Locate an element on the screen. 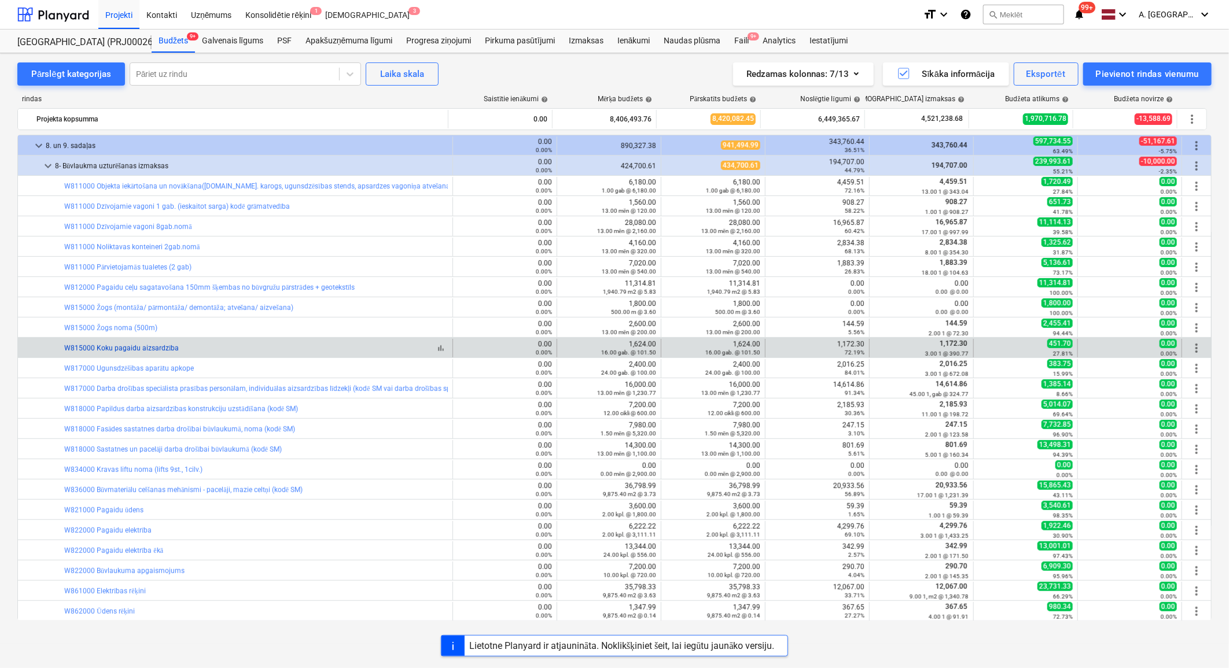  small: 36.51% is located at coordinates (854, 150).